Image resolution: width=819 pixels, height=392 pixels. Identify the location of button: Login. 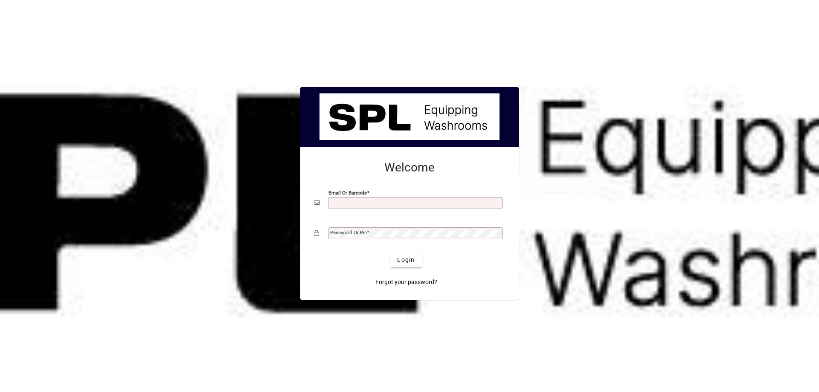
(406, 260).